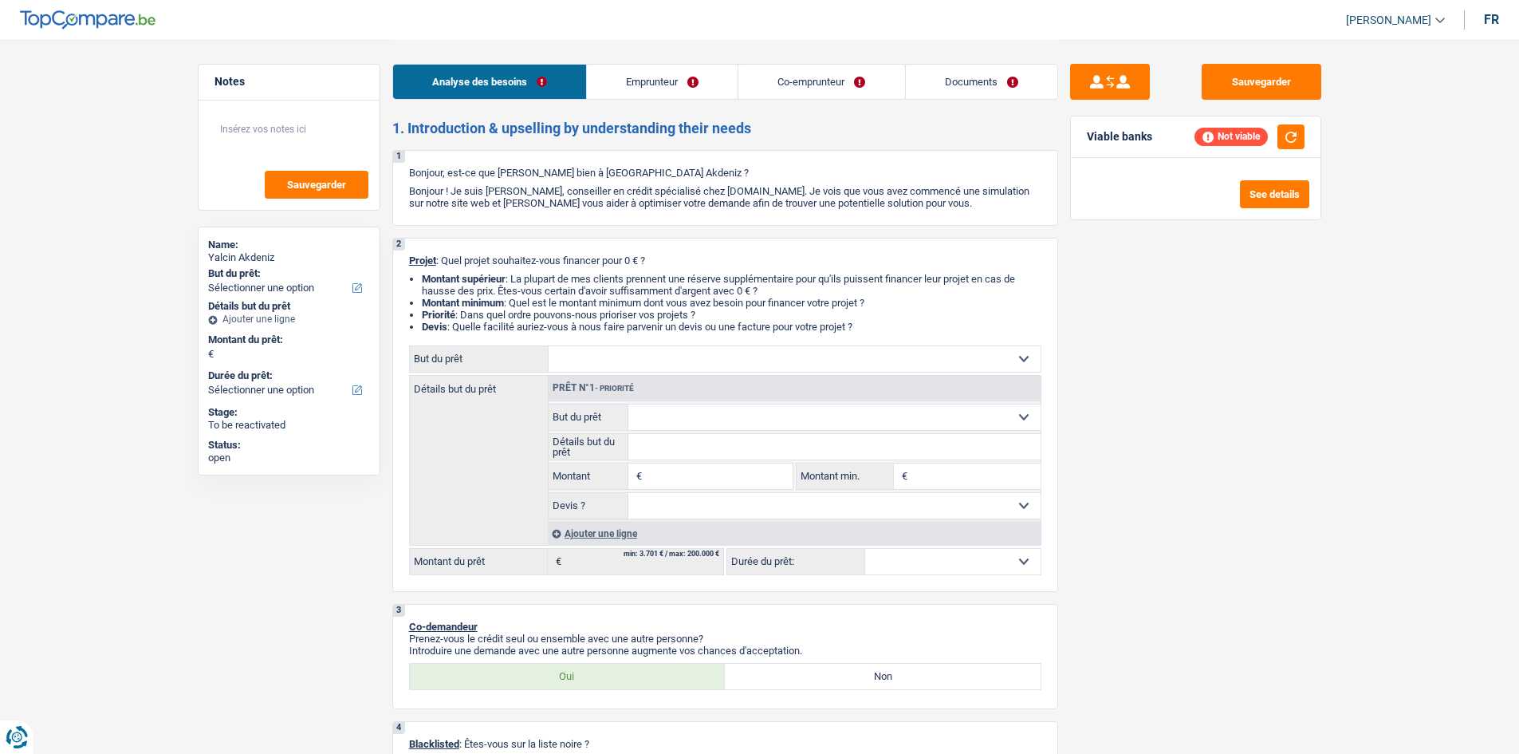 The image size is (1519, 754). I want to click on h2: 1. Introduction & upselling by understanding their needs, so click(725, 128).